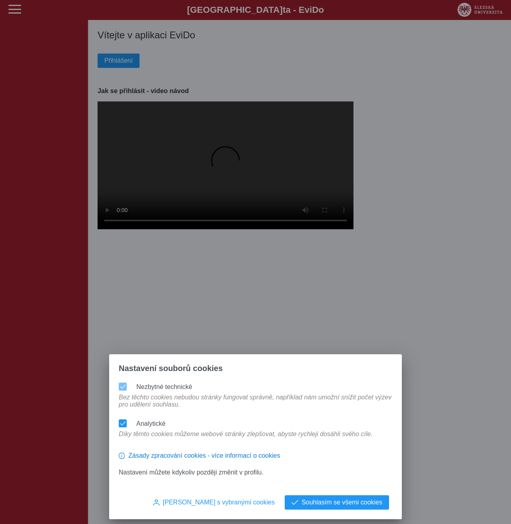 The height and width of the screenshot is (524, 511). What do you see at coordinates (204, 456) in the screenshot?
I see `span: Zásady zpracování cookies - více informací o cookies` at bounding box center [204, 456].